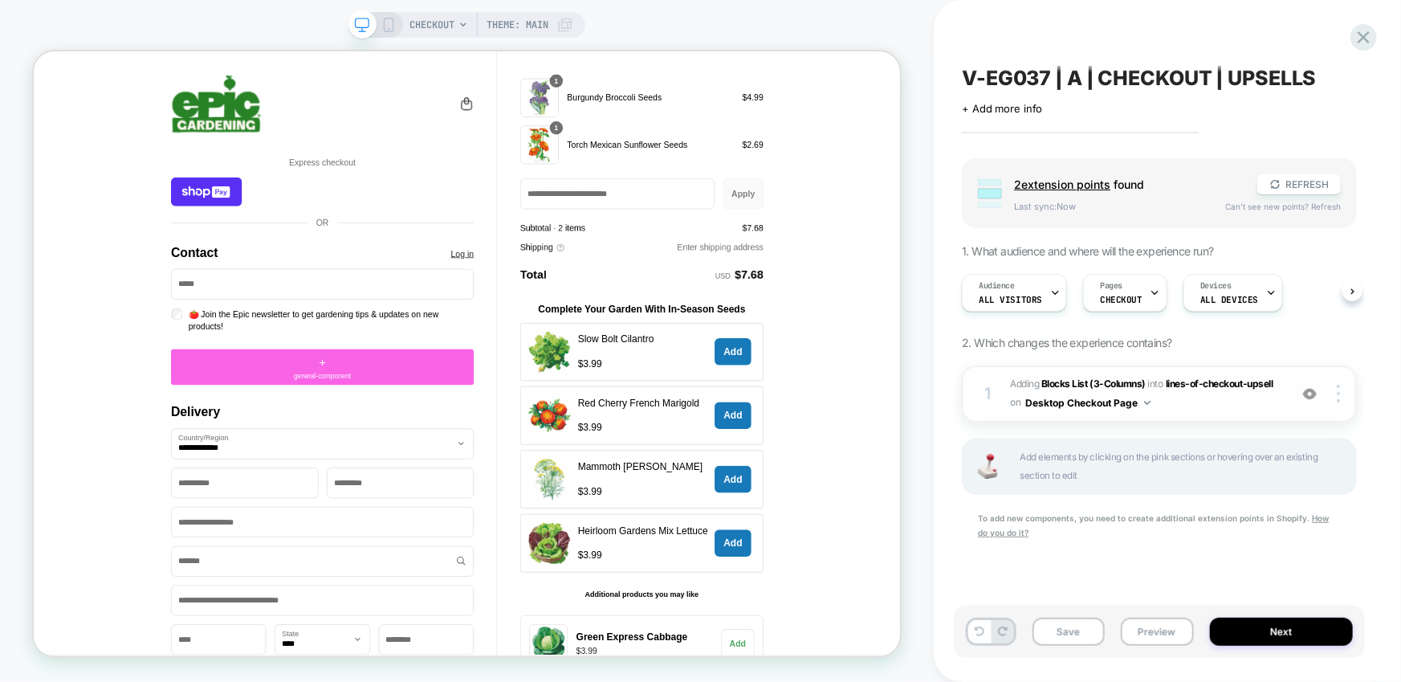  What do you see at coordinates (1156, 383) in the screenshot?
I see `span: INTO` at bounding box center [1156, 383].